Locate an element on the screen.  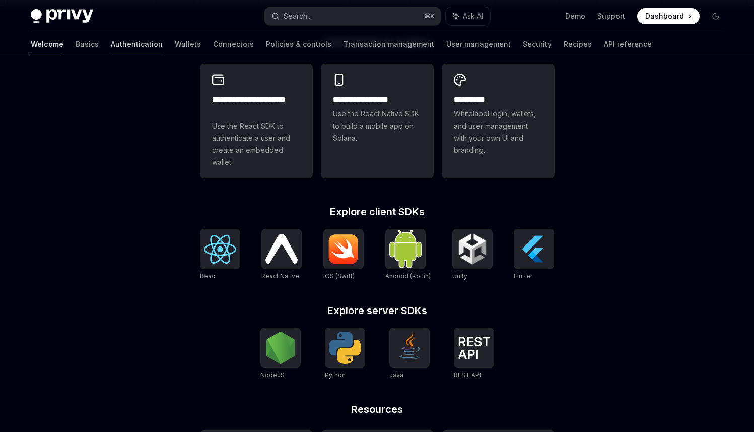
img: React is located at coordinates (220, 249).